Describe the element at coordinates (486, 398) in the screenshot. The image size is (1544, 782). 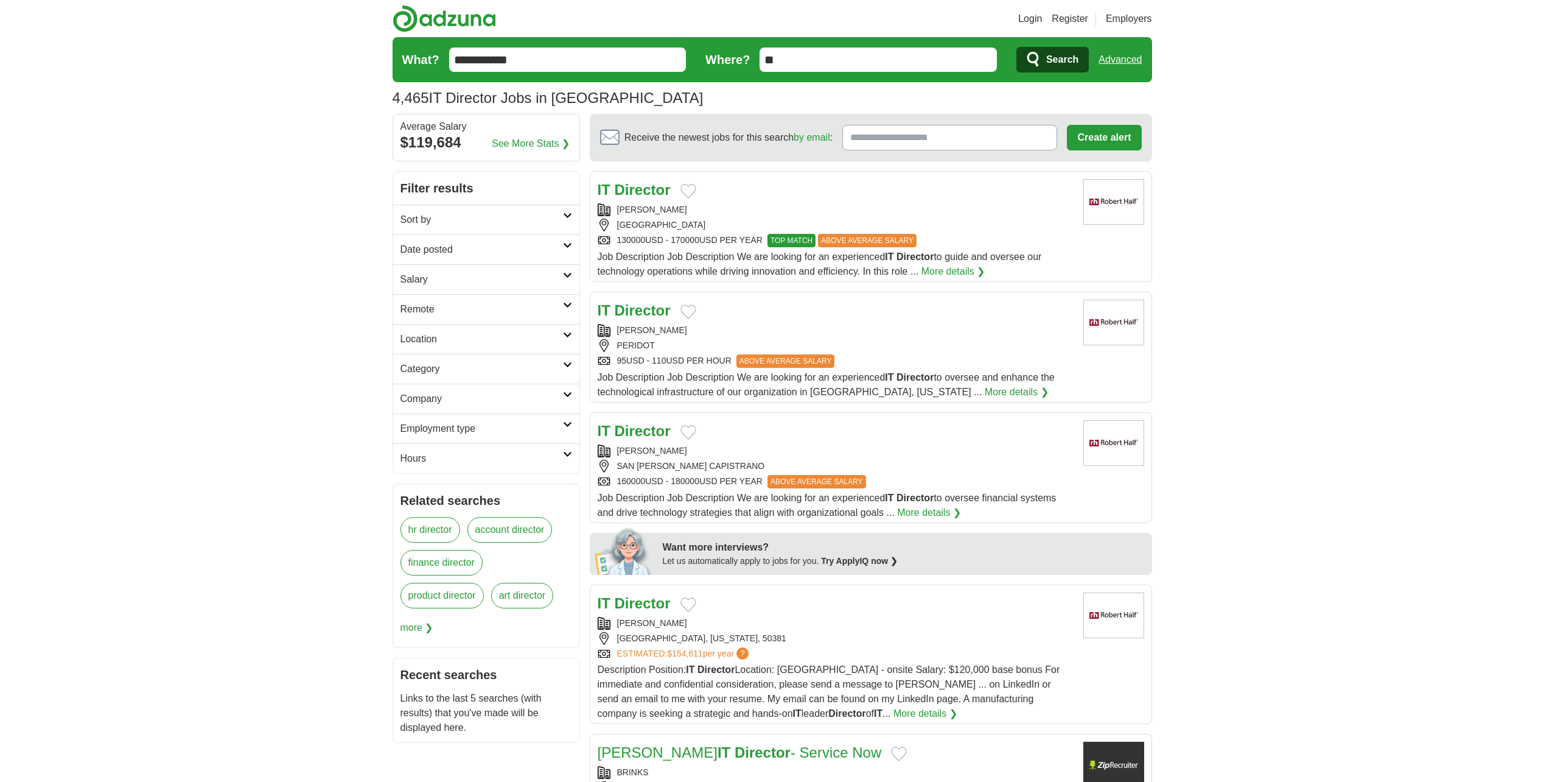
I see `a: Company` at that location.